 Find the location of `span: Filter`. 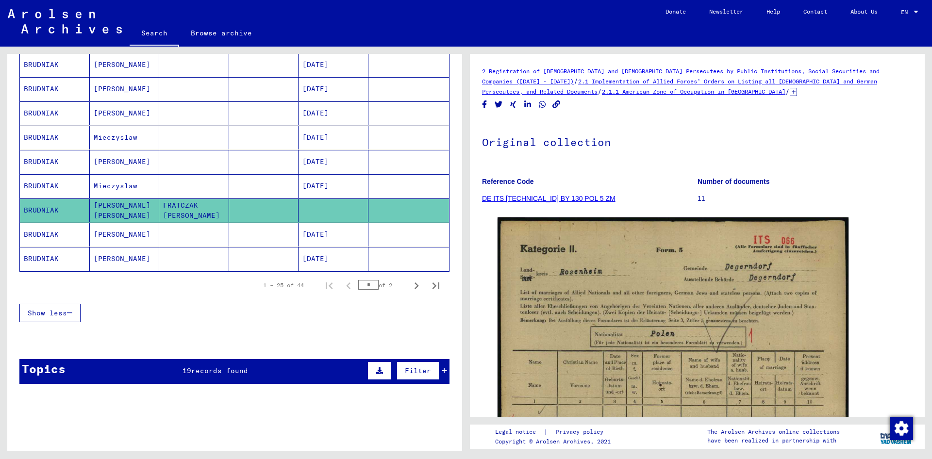

span: Filter is located at coordinates (418, 371).